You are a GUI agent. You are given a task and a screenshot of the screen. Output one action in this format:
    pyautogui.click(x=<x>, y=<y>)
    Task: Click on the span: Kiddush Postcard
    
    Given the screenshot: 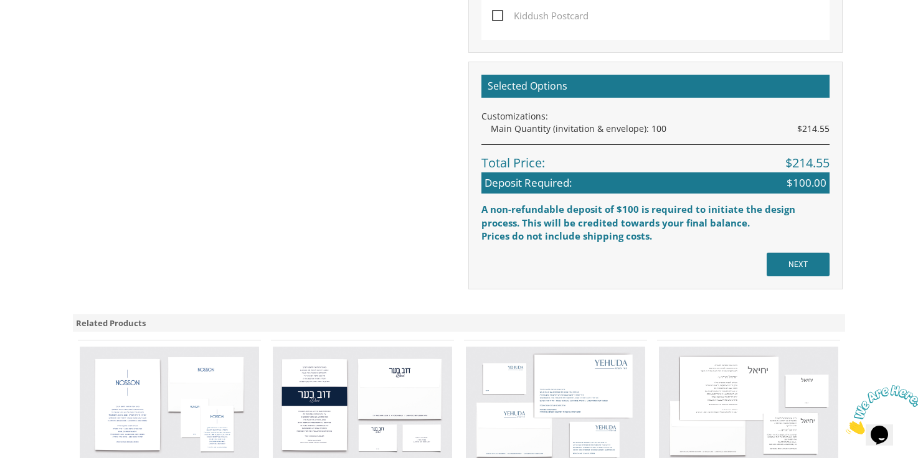 What is the action you would take?
    pyautogui.click(x=540, y=16)
    